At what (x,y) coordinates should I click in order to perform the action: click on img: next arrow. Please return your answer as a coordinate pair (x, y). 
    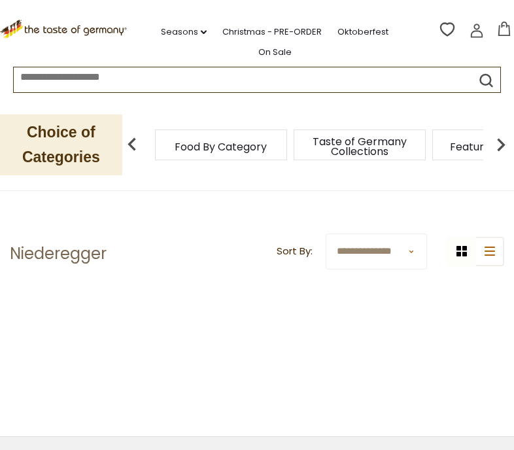
    Looking at the image, I should click on (500, 144).